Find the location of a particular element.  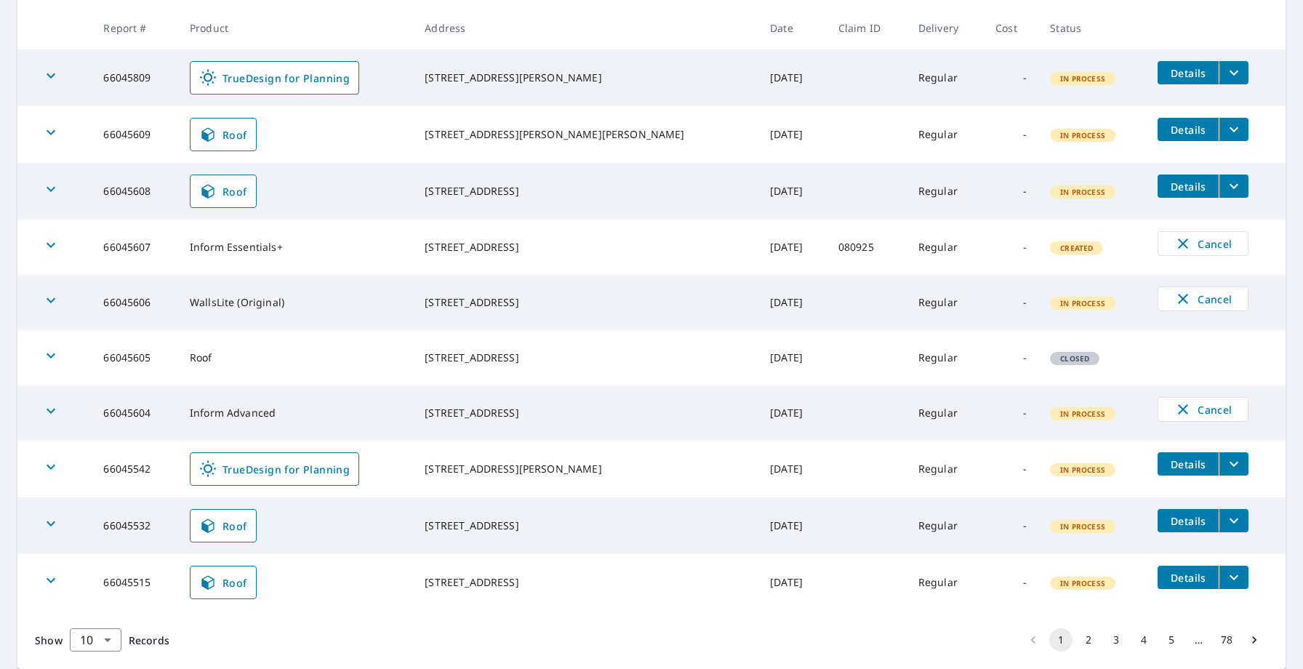

td: 66045605 is located at coordinates (135, 358).